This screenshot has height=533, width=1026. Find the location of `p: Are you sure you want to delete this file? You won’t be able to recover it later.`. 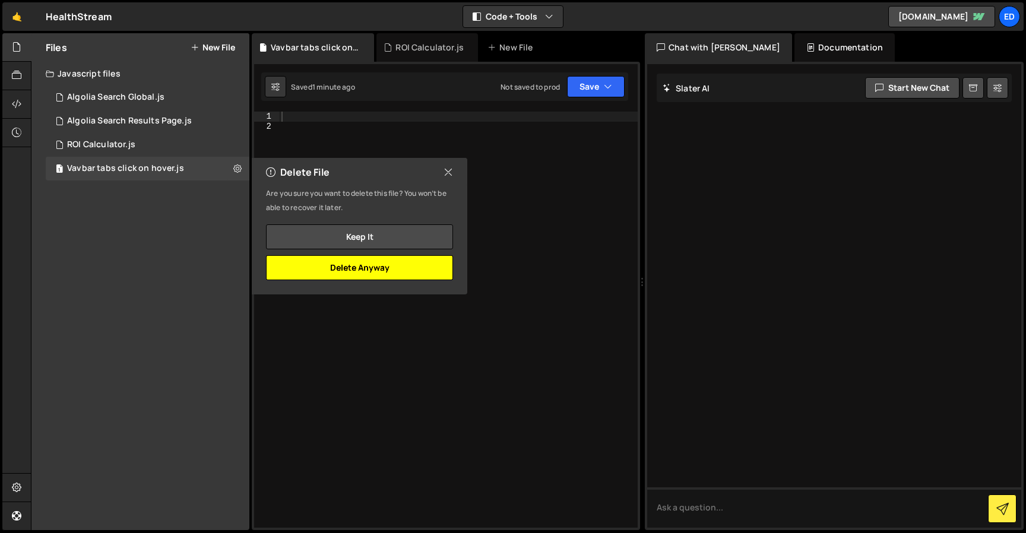

p: Are you sure you want to delete this file? You won’t be able to recover it later. is located at coordinates (359, 201).